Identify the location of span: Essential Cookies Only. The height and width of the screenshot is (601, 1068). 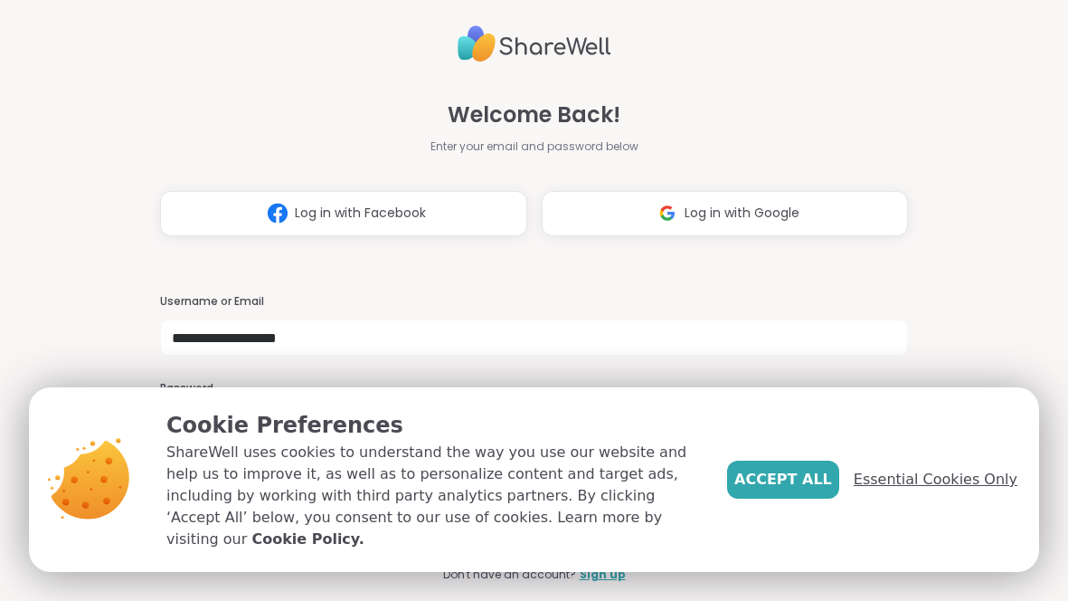
(935, 479).